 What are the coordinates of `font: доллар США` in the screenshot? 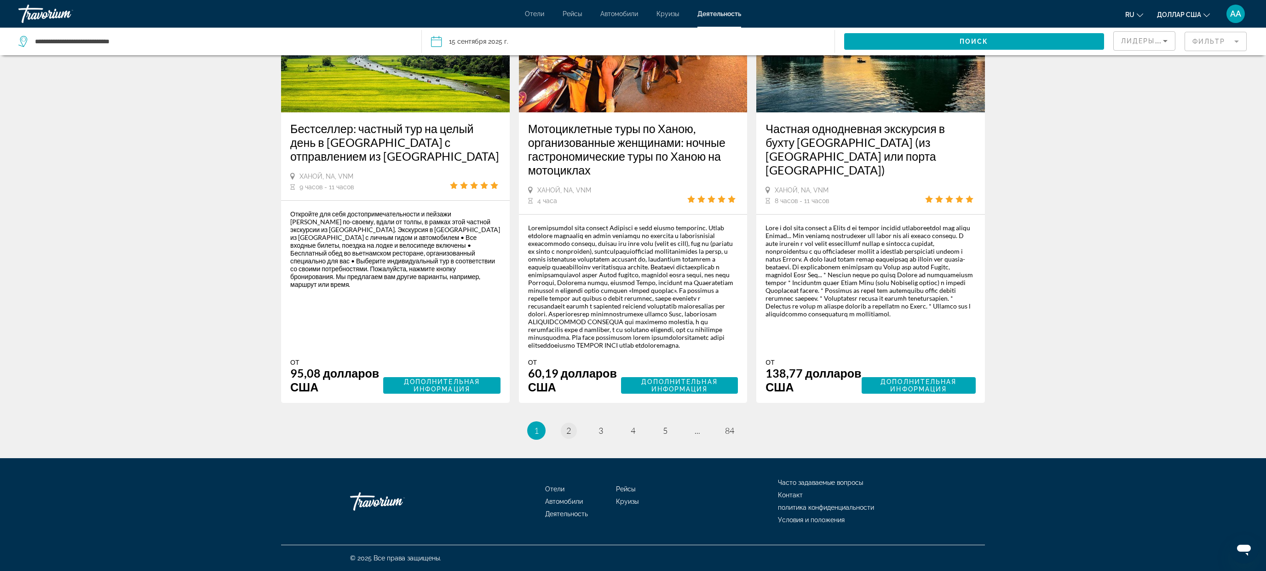 It's located at (1179, 15).